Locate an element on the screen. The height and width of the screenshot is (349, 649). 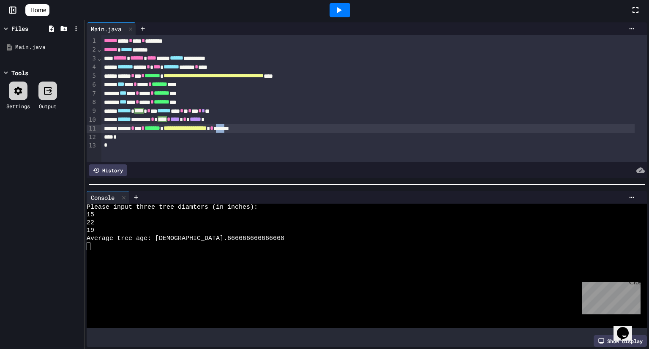
div: 4 is located at coordinates (92, 67).